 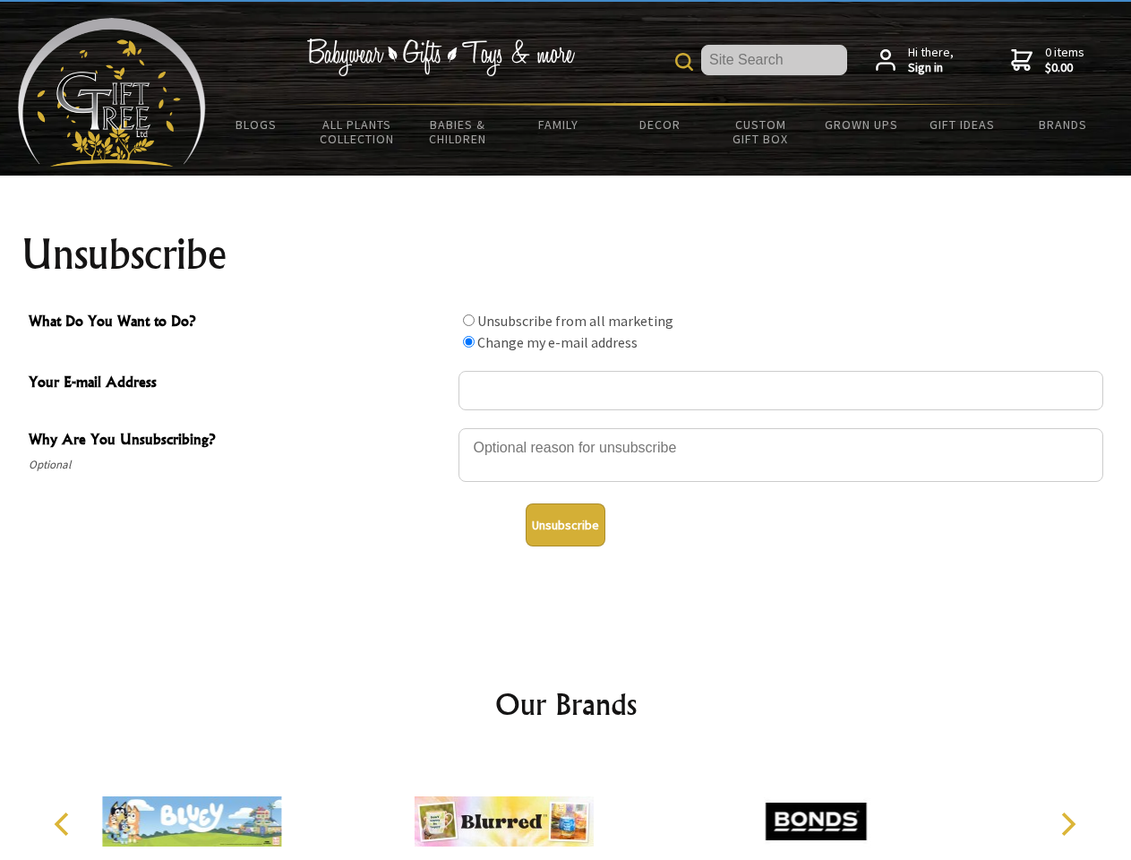 What do you see at coordinates (774, 60) in the screenshot?
I see `input: Site Search` at bounding box center [774, 60].